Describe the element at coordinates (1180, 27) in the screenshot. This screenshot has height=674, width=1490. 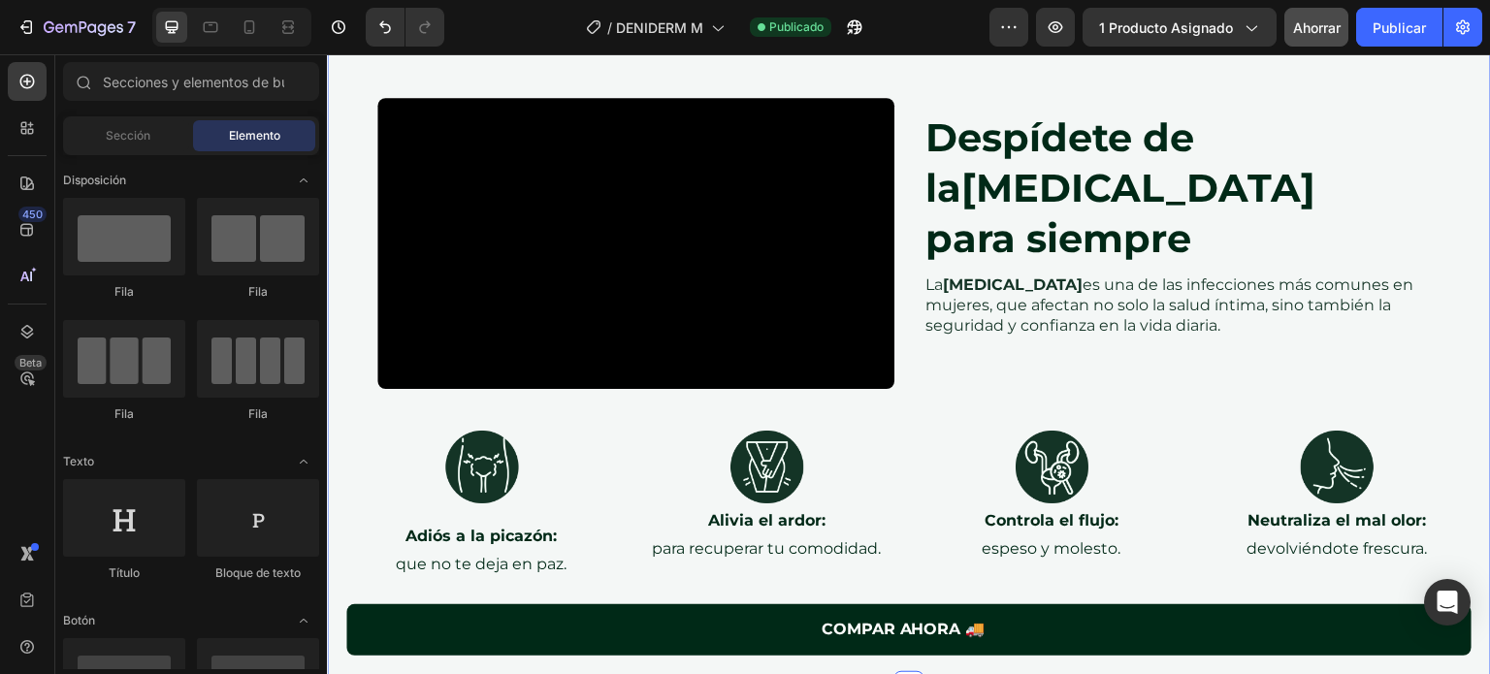
I see `button: 1 producto asignado` at that location.